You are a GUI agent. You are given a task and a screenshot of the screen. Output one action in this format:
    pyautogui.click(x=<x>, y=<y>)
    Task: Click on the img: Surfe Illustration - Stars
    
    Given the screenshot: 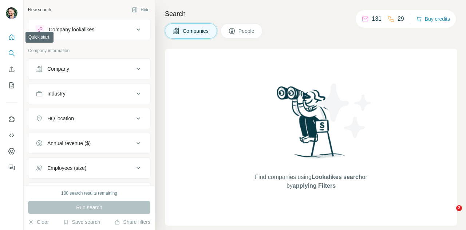 What is the action you would take?
    pyautogui.click(x=344, y=111)
    